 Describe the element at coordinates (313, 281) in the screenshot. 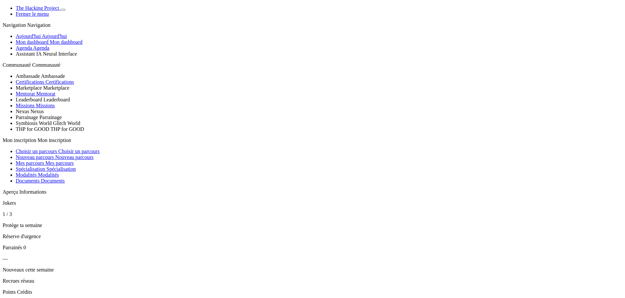

I see `p: Recrues réseau` at that location.